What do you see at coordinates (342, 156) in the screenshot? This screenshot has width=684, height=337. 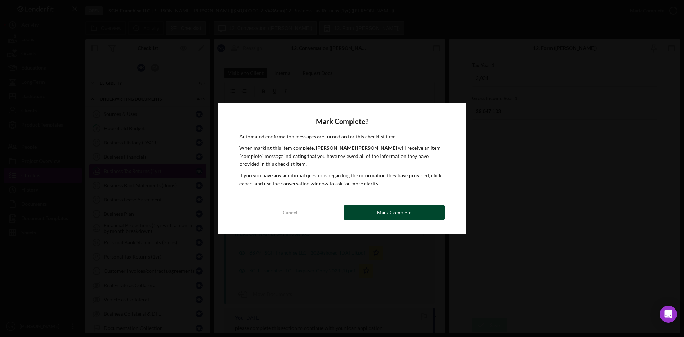 I see `p: When marking this item complete, will receive an item "complete" message indicating that you have...` at bounding box center [342, 156].